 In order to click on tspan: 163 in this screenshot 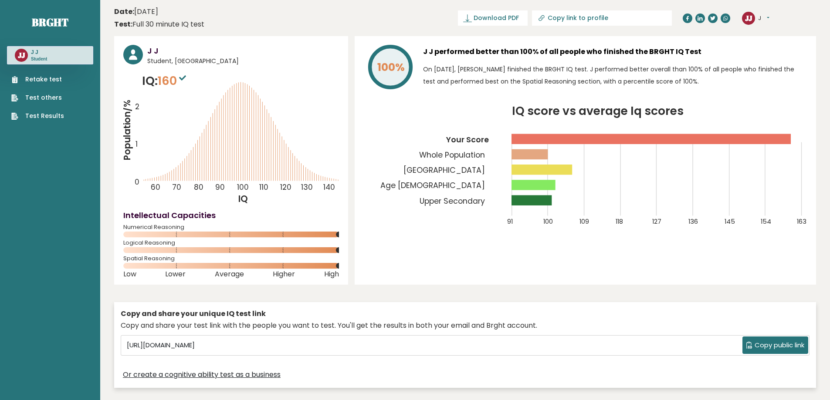, I will do `click(801, 222)`.